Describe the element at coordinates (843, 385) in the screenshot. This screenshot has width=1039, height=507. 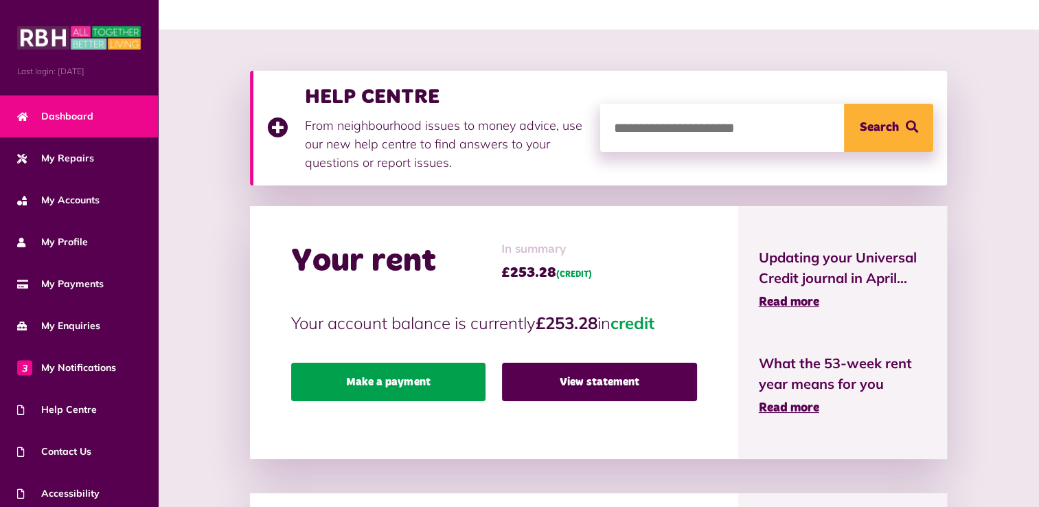
I see `a: What the 53-week rent year means for you Read more` at that location.